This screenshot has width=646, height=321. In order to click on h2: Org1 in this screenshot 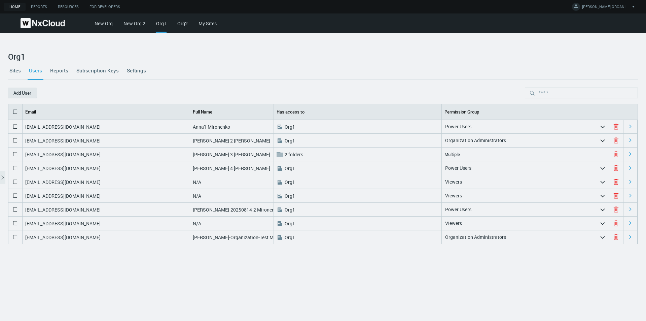, I will do `click(323, 57)`.